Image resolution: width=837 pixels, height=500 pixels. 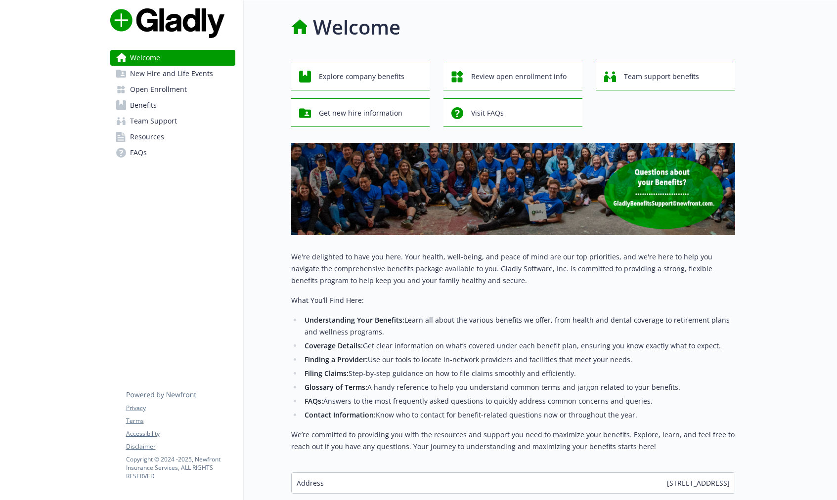 What do you see at coordinates (665, 76) in the screenshot?
I see `button: Team support benefits` at bounding box center [665, 76].